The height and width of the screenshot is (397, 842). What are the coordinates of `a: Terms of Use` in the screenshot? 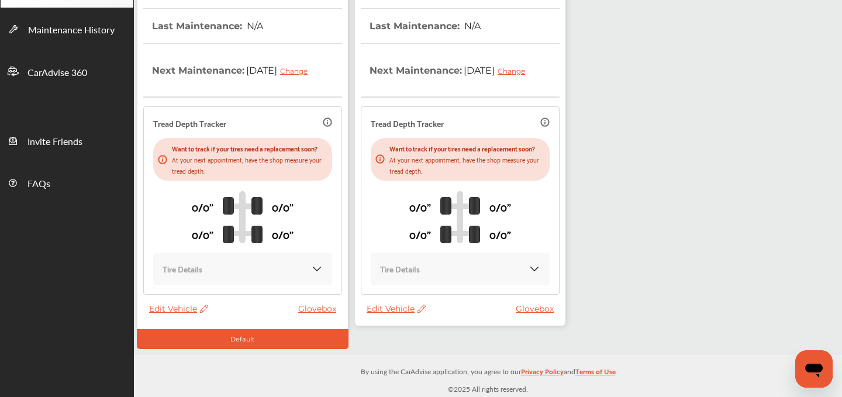 It's located at (596, 374).